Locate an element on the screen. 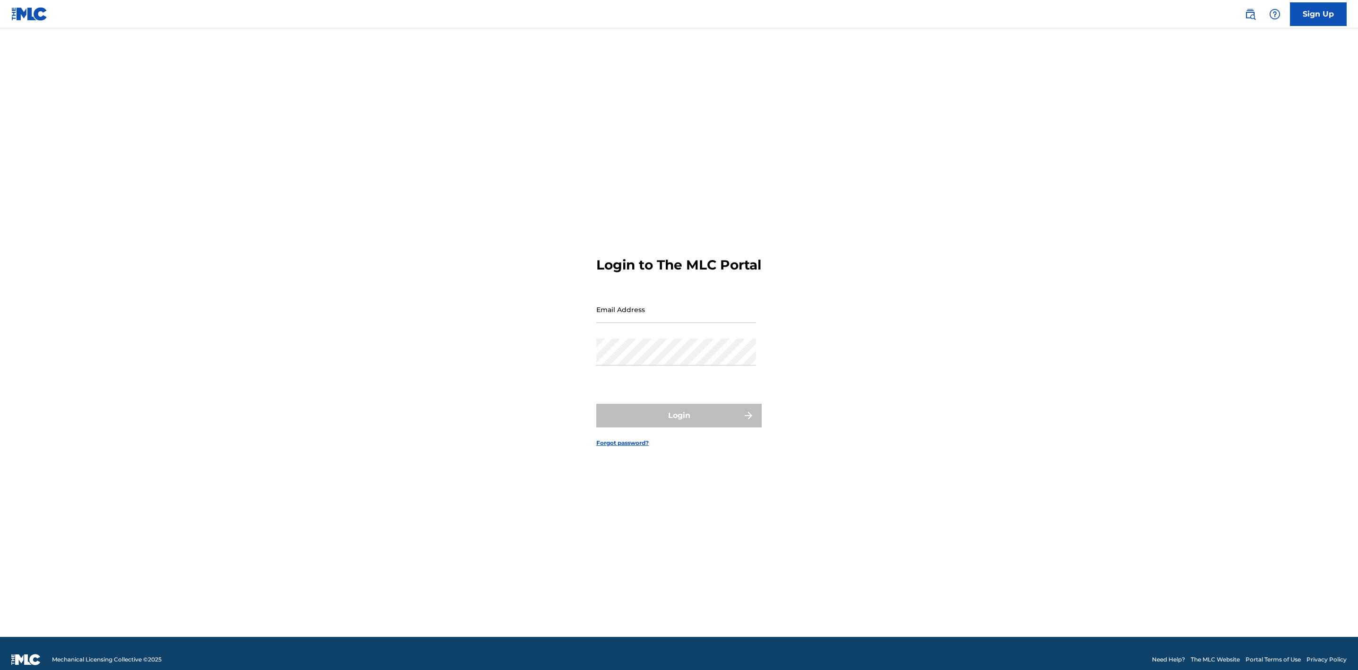  a: Privacy Policy is located at coordinates (1327, 659).